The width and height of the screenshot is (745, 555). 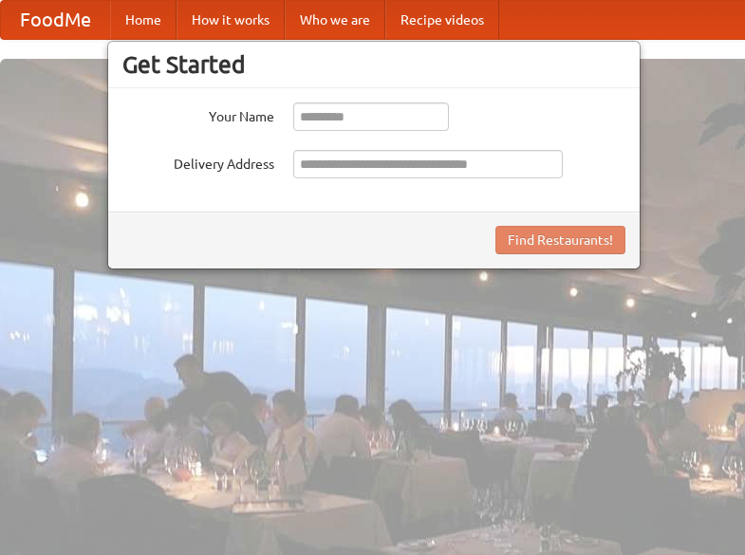 I want to click on a: Recipe videos, so click(x=442, y=20).